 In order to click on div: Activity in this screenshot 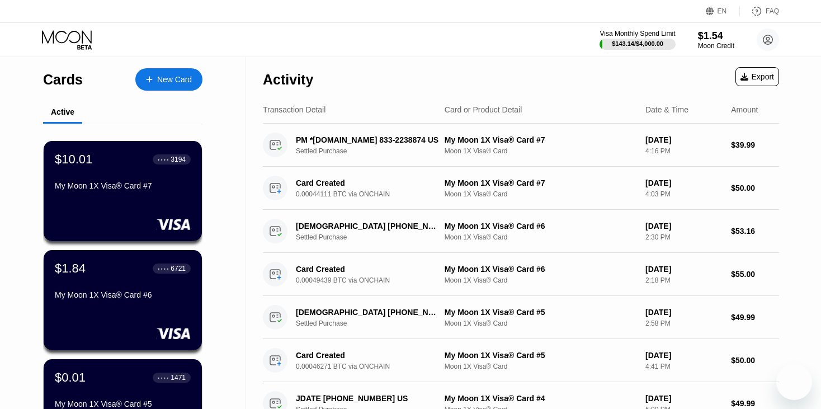, I will do `click(288, 79)`.